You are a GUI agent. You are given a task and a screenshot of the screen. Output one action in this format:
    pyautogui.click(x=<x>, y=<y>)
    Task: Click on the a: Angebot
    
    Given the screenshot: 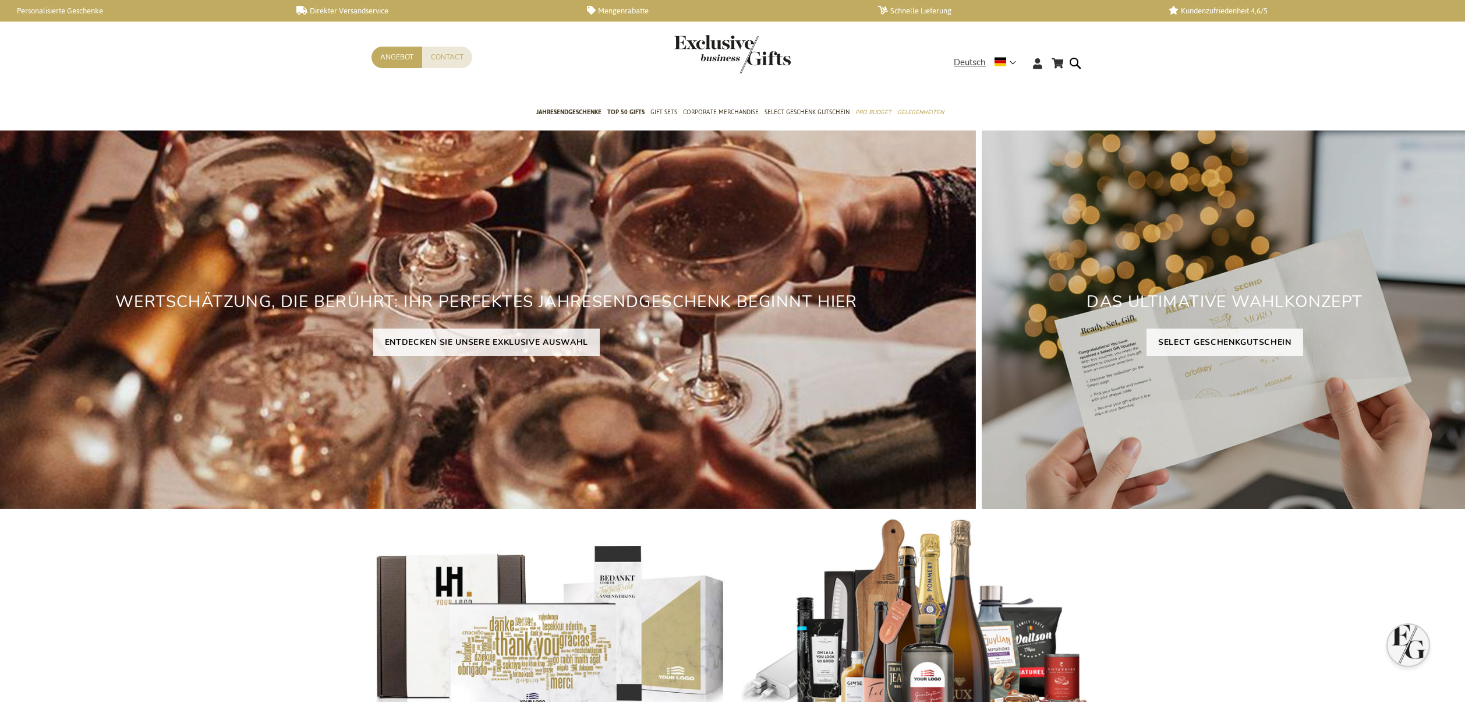 What is the action you would take?
    pyautogui.click(x=397, y=57)
    